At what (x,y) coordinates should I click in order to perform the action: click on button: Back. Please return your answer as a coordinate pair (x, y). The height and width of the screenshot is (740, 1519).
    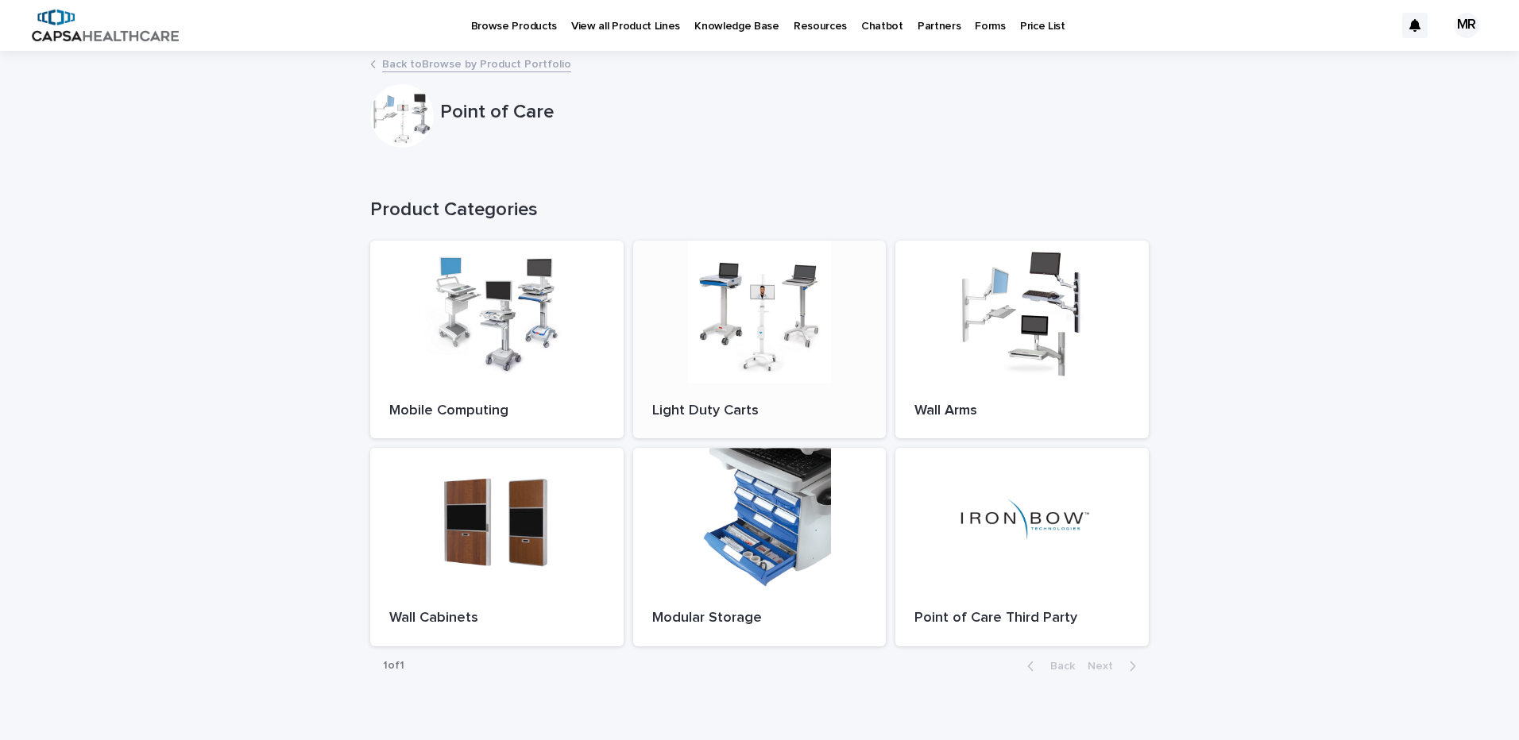
    Looking at the image, I should click on (1048, 667).